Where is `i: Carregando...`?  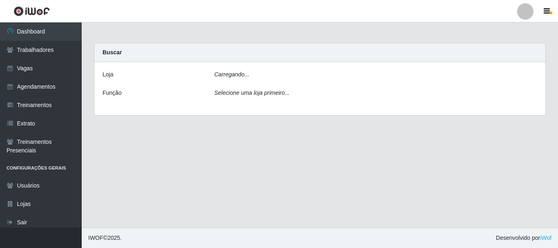 i: Carregando... is located at coordinates (232, 74).